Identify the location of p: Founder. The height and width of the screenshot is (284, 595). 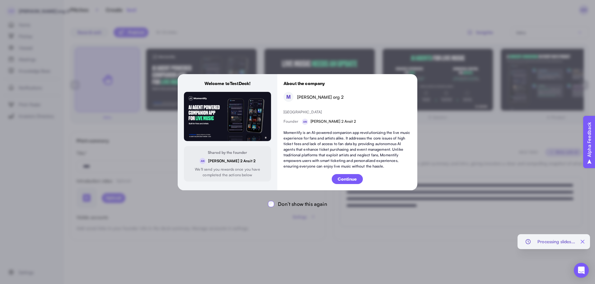
(290, 122).